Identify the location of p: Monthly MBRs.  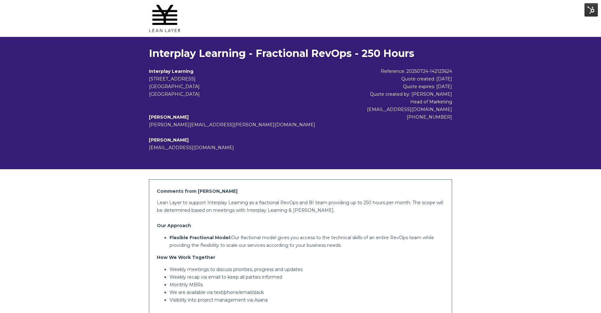
(307, 284).